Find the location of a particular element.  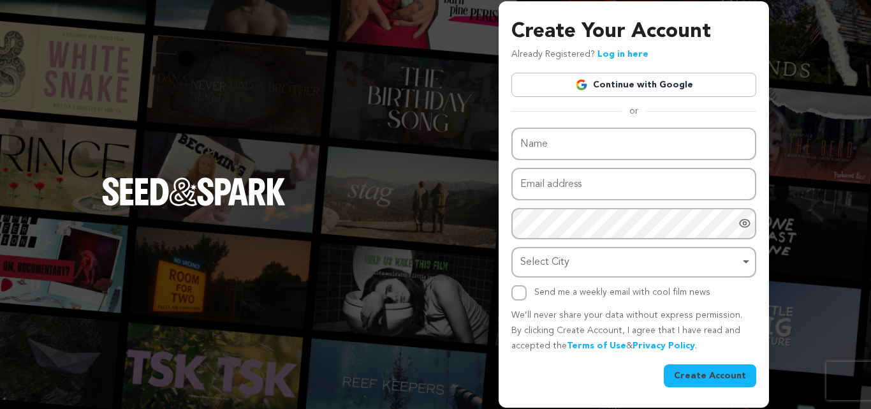

span: or is located at coordinates (633, 111).